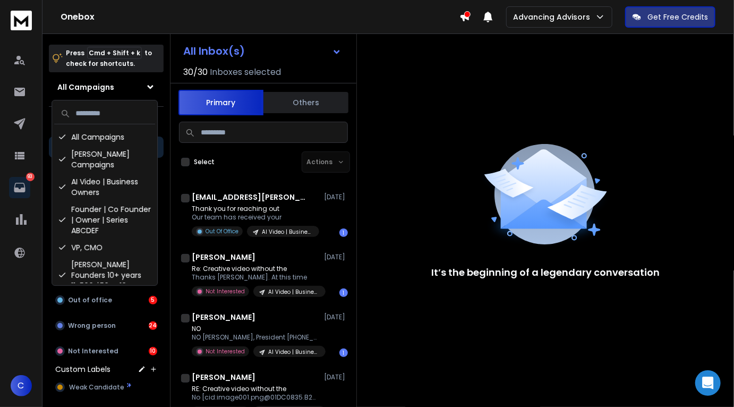  What do you see at coordinates (245, 72) in the screenshot?
I see `h3: Inboxes selected` at bounding box center [245, 72].